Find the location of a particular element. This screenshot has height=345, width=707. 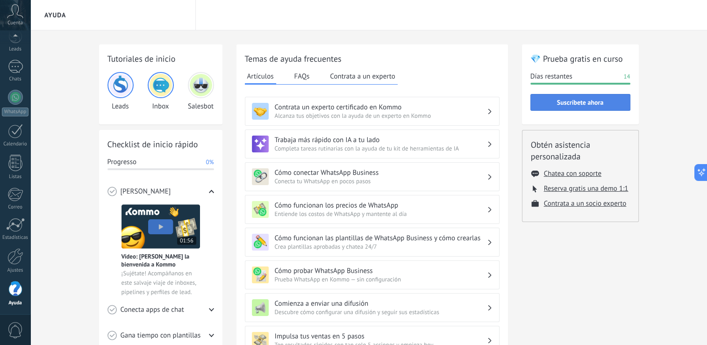

span: Progresso is located at coordinates (122, 162).